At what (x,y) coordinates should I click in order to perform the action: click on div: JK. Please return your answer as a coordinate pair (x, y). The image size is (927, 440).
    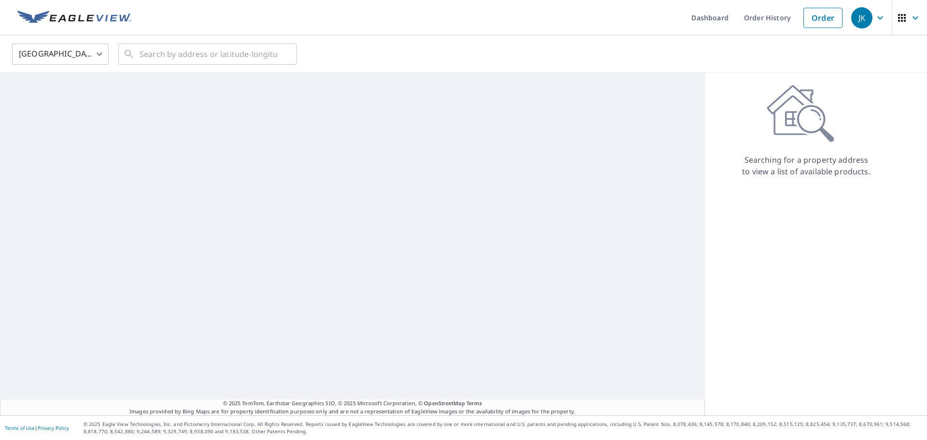
    Looking at the image, I should click on (862, 18).